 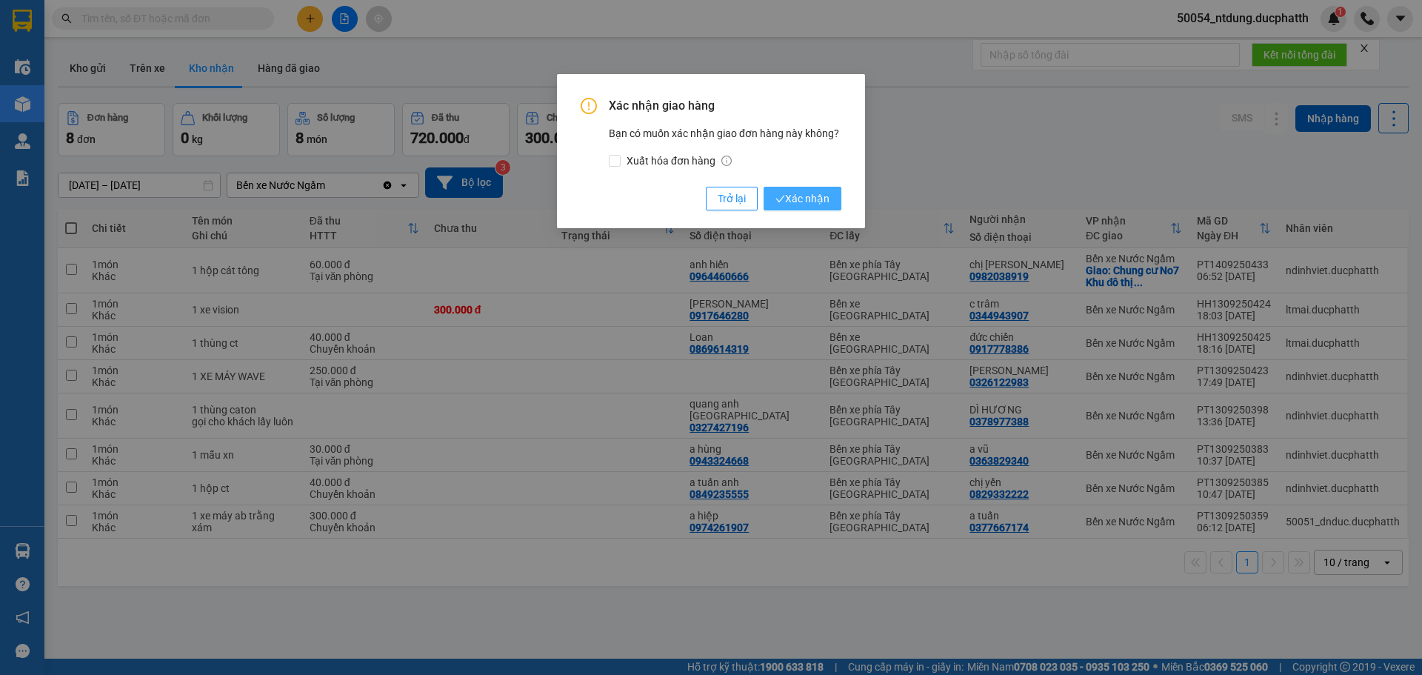 I want to click on span: exclamation-circle, so click(x=589, y=106).